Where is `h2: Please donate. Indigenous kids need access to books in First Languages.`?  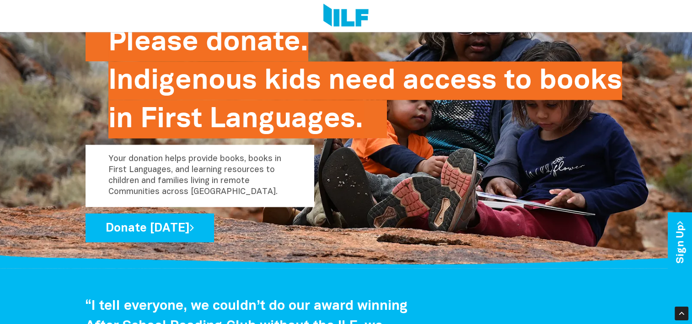
h2: Please donate. Indigenous kids need access to books in First Languages. is located at coordinates (365, 81).